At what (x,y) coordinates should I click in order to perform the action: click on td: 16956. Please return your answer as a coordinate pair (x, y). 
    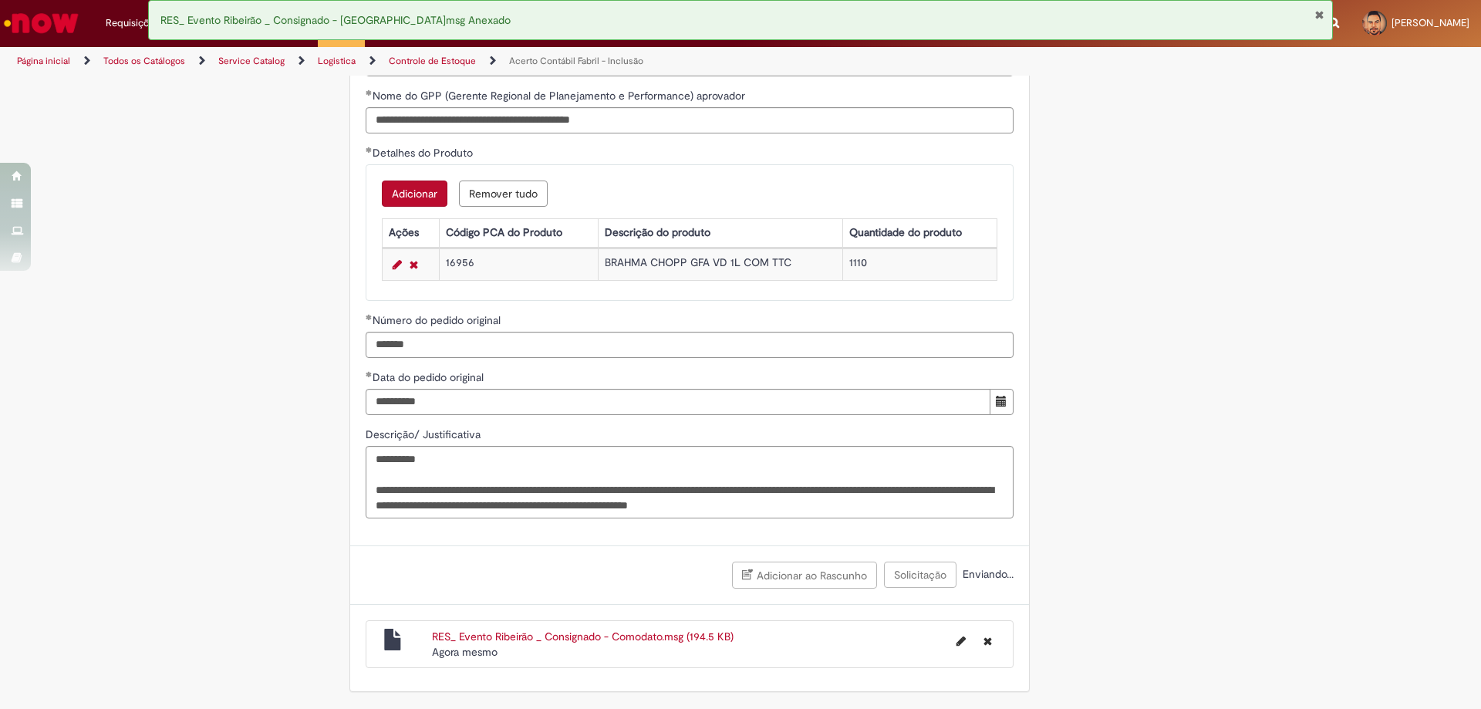
    Looking at the image, I should click on (518, 264).